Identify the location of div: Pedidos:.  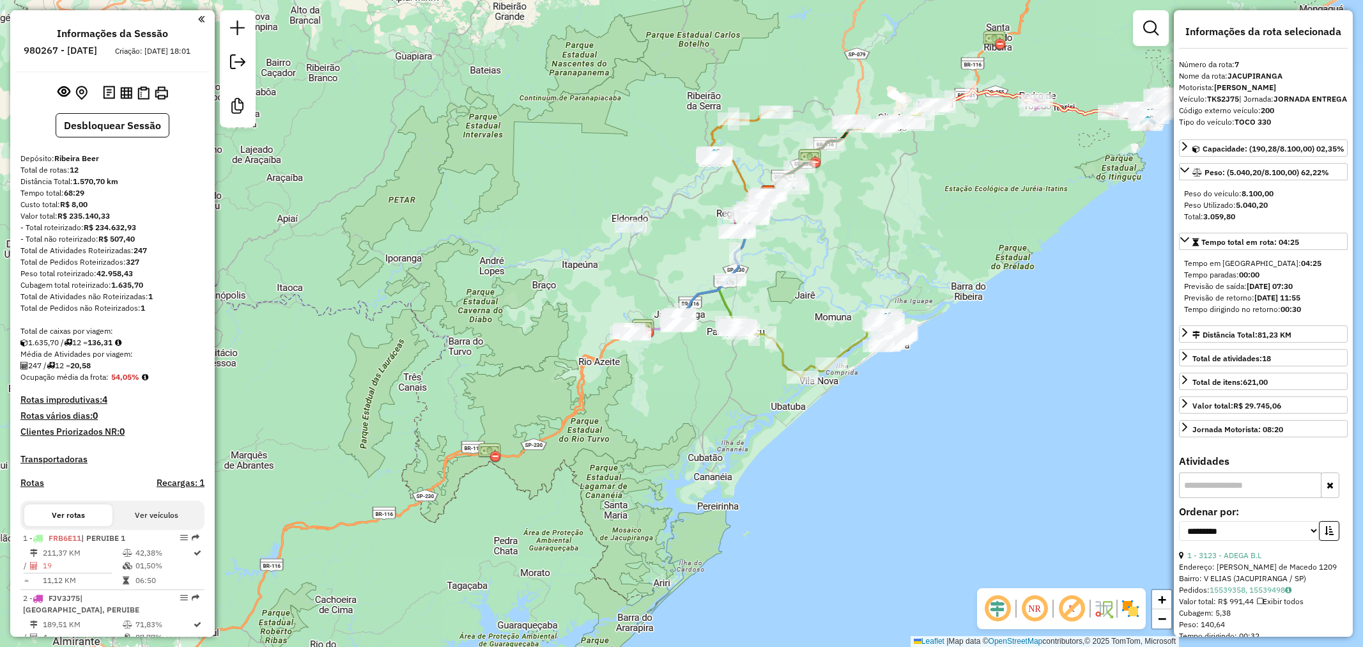
(1263, 590).